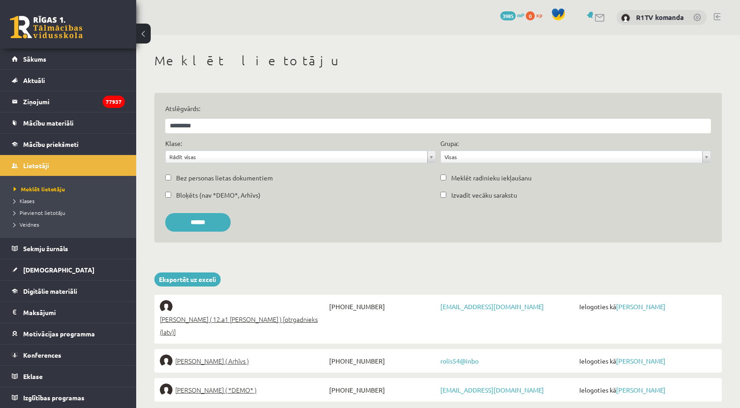 The width and height of the screenshot is (740, 408). What do you see at coordinates (68, 123) in the screenshot?
I see `a: Mācību materiāli` at bounding box center [68, 123].